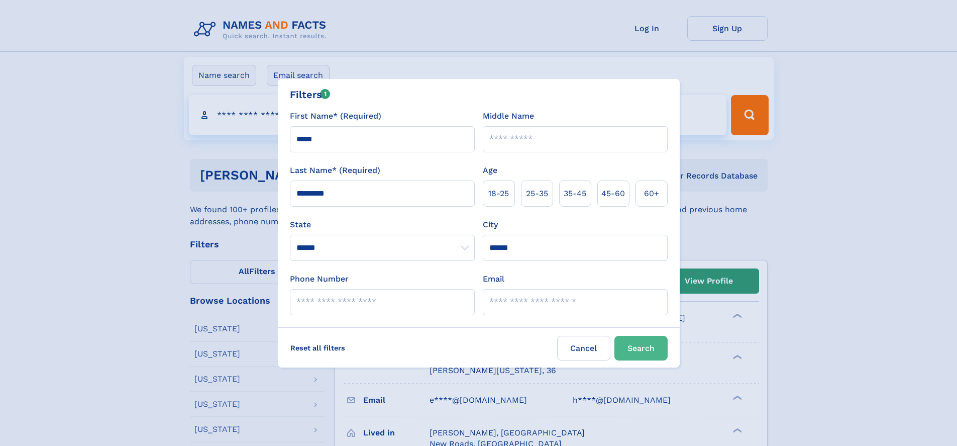  Describe the element at coordinates (575, 193) in the screenshot. I see `span: 35‑45` at that location.